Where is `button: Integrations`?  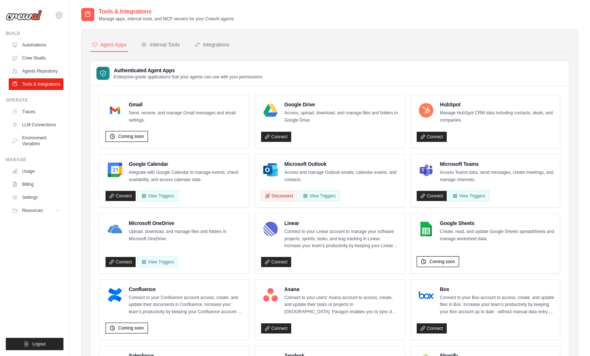
button: Integrations is located at coordinates (212, 45).